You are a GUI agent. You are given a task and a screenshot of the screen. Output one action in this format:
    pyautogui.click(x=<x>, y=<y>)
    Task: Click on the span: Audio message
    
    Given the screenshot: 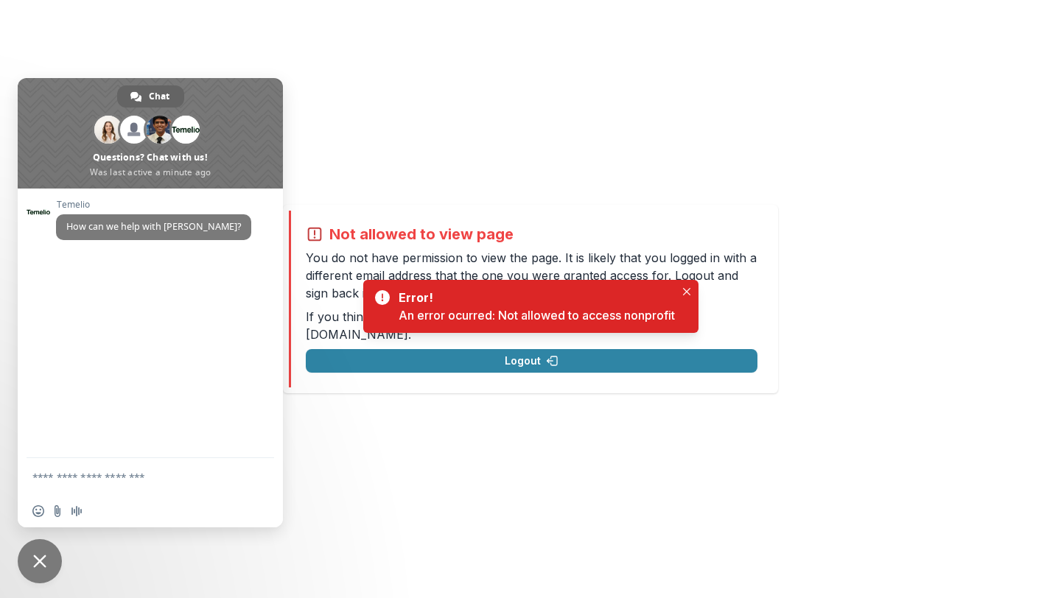 What is the action you would take?
    pyautogui.click(x=77, y=511)
    